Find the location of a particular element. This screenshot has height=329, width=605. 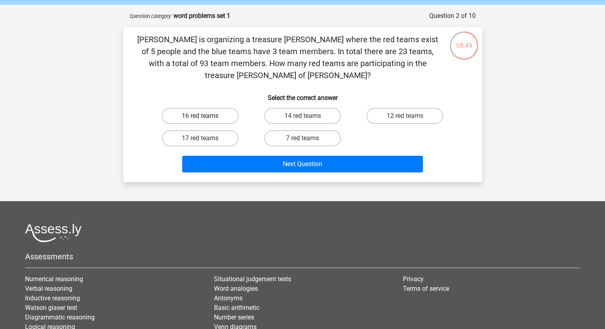

img: Assessly logo is located at coordinates (53, 232).